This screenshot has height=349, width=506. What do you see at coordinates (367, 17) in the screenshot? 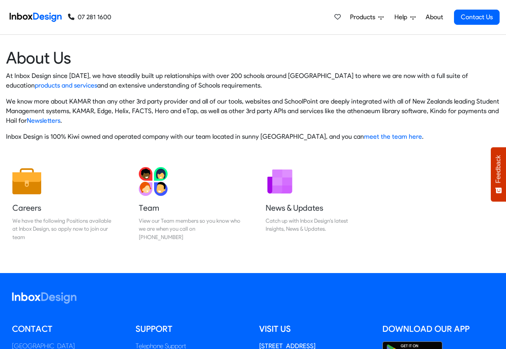
I see `a: Products` at bounding box center [367, 17].